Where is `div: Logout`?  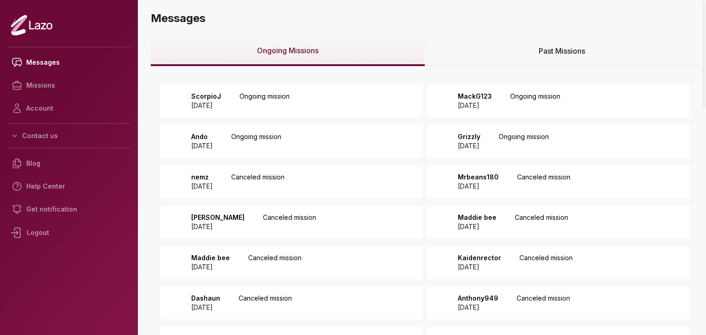
div: Logout is located at coordinates (69, 233).